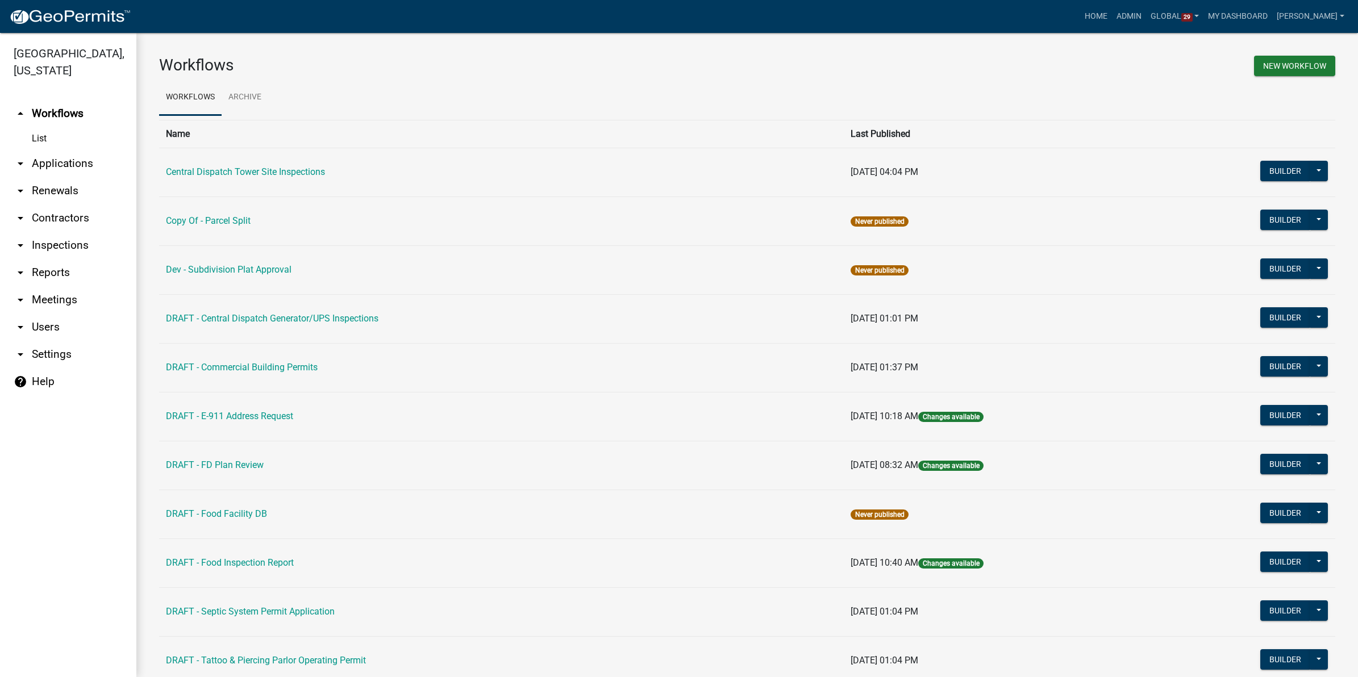 The width and height of the screenshot is (1358, 677). I want to click on button: New Workflow, so click(1294, 66).